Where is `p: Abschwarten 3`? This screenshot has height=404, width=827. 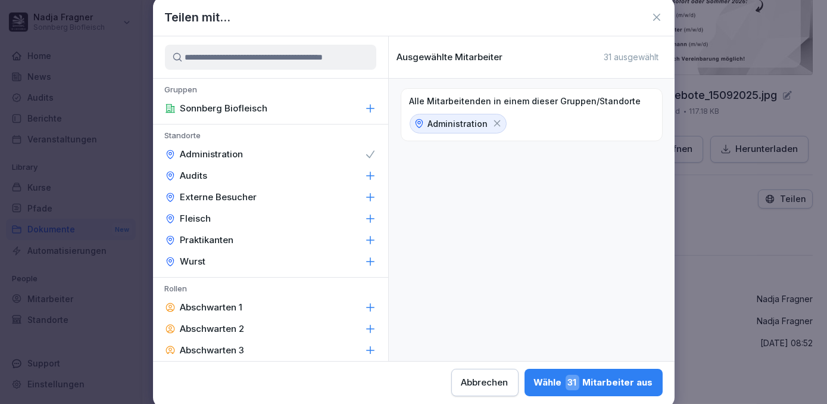
p: Abschwarten 3 is located at coordinates (213, 350).